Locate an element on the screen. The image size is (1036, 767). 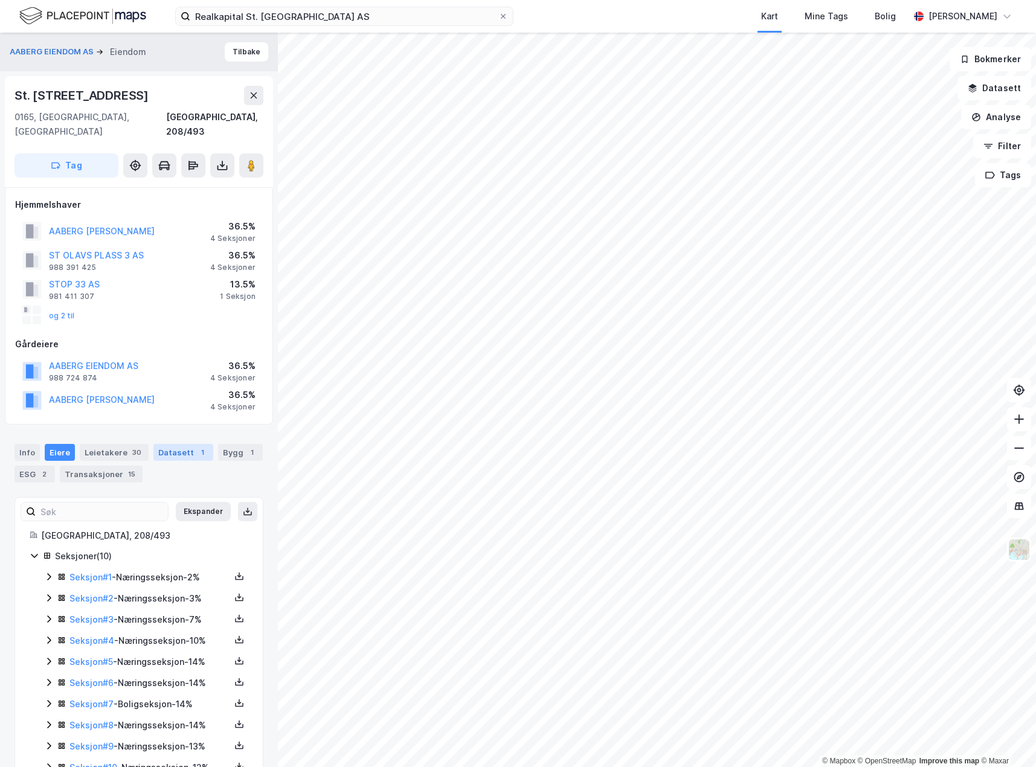
a: Seksjon#3 is located at coordinates (91, 619).